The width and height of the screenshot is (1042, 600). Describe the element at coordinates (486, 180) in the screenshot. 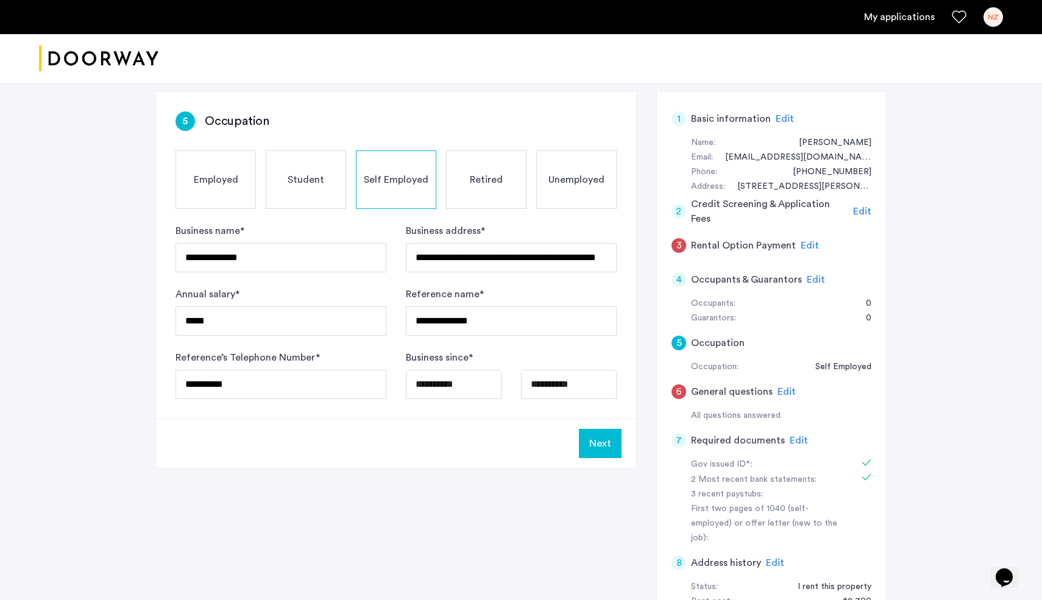

I see `span: Retired` at that location.